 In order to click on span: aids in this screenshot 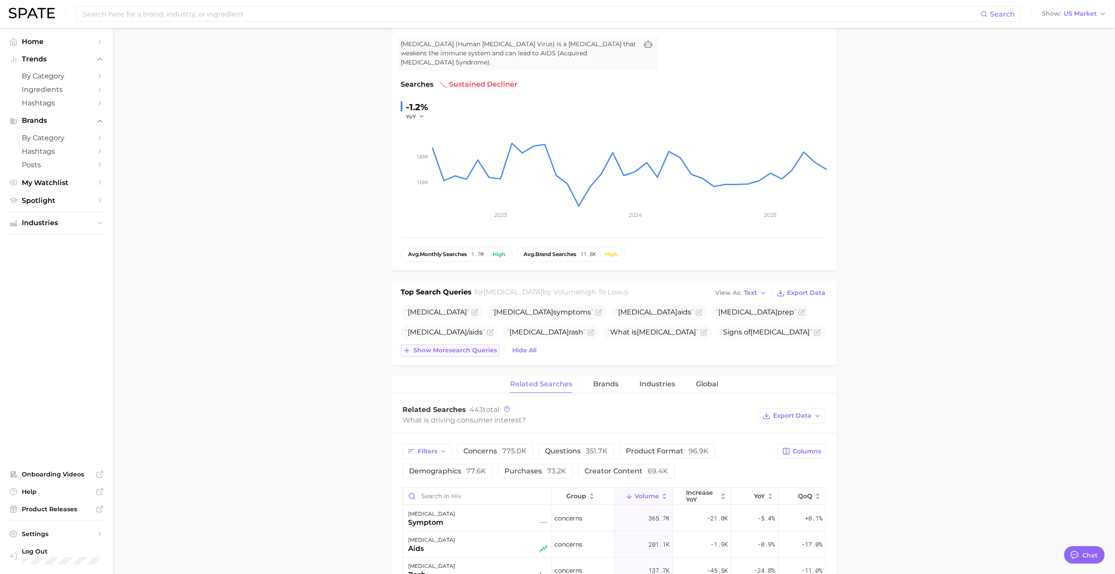, I will do `click(655, 312)`.